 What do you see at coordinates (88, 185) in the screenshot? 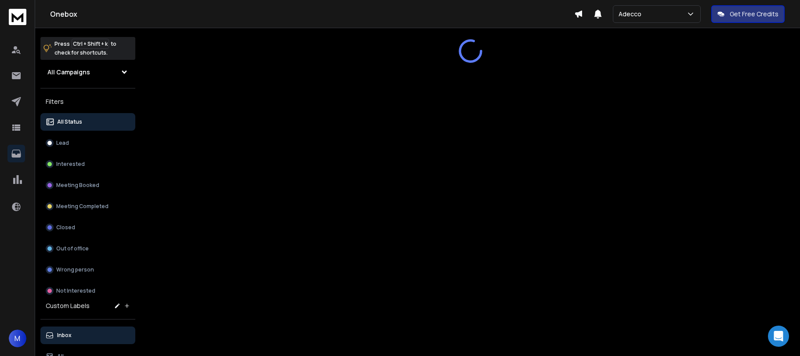
I see `button: Meeting Booked` at bounding box center [88, 185].